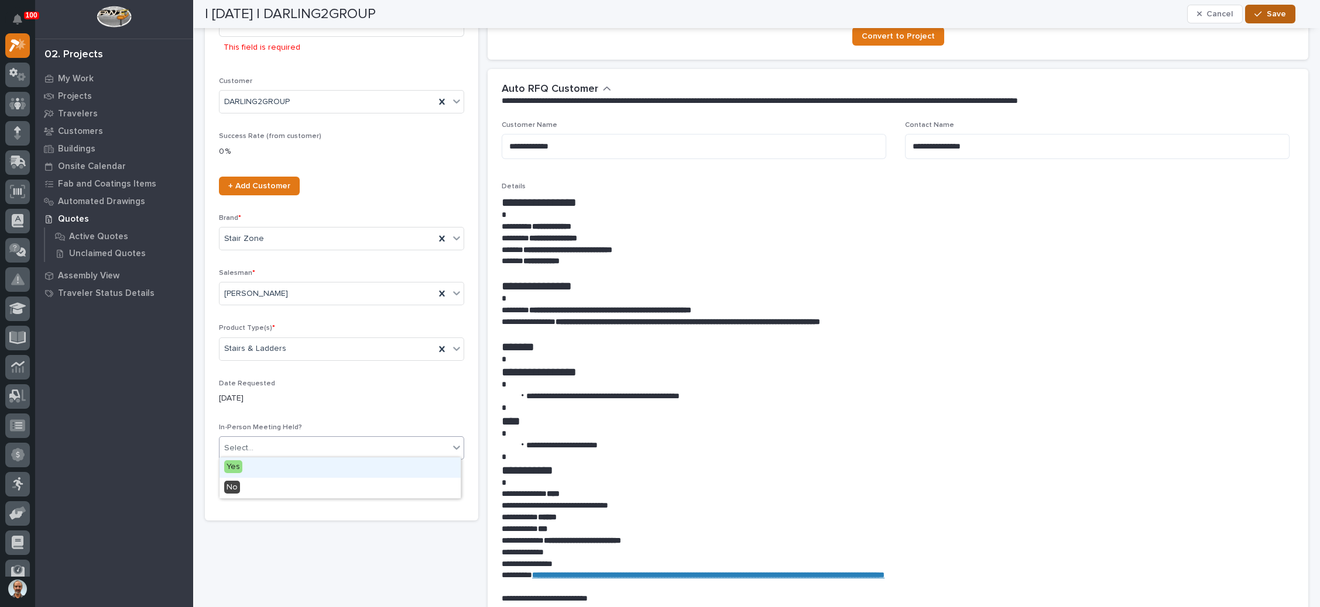  What do you see at coordinates (898, 36) in the screenshot?
I see `a: Convert to Project` at bounding box center [898, 36].